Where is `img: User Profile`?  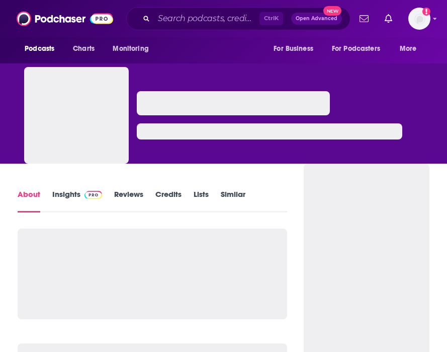
img: User Profile is located at coordinates (420, 19).